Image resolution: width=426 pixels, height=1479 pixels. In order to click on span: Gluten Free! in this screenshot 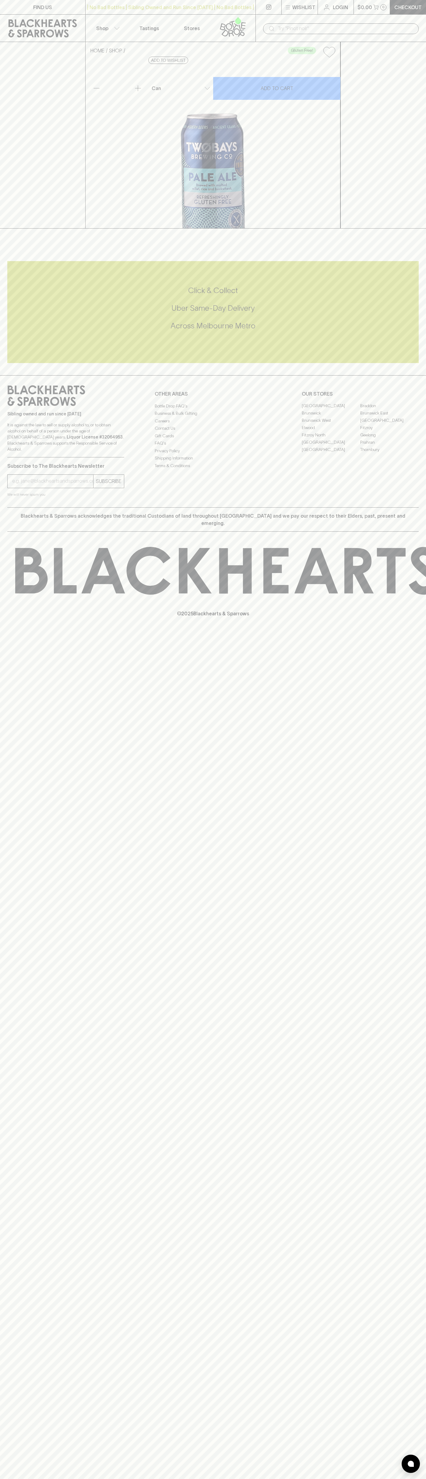, I will do `click(302, 51)`.